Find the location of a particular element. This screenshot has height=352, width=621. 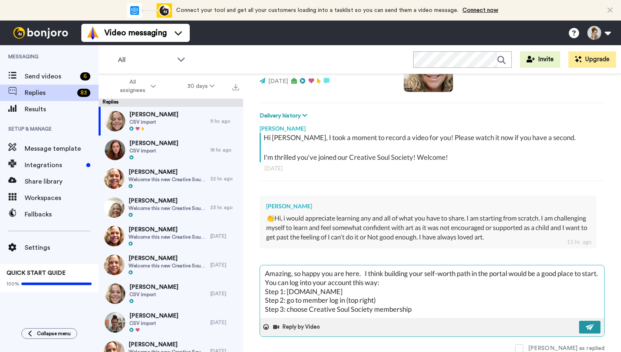

img: c9259179-5e11-4210-8359-c6c9c48b67b5-thumb.jpg is located at coordinates (114, 179).